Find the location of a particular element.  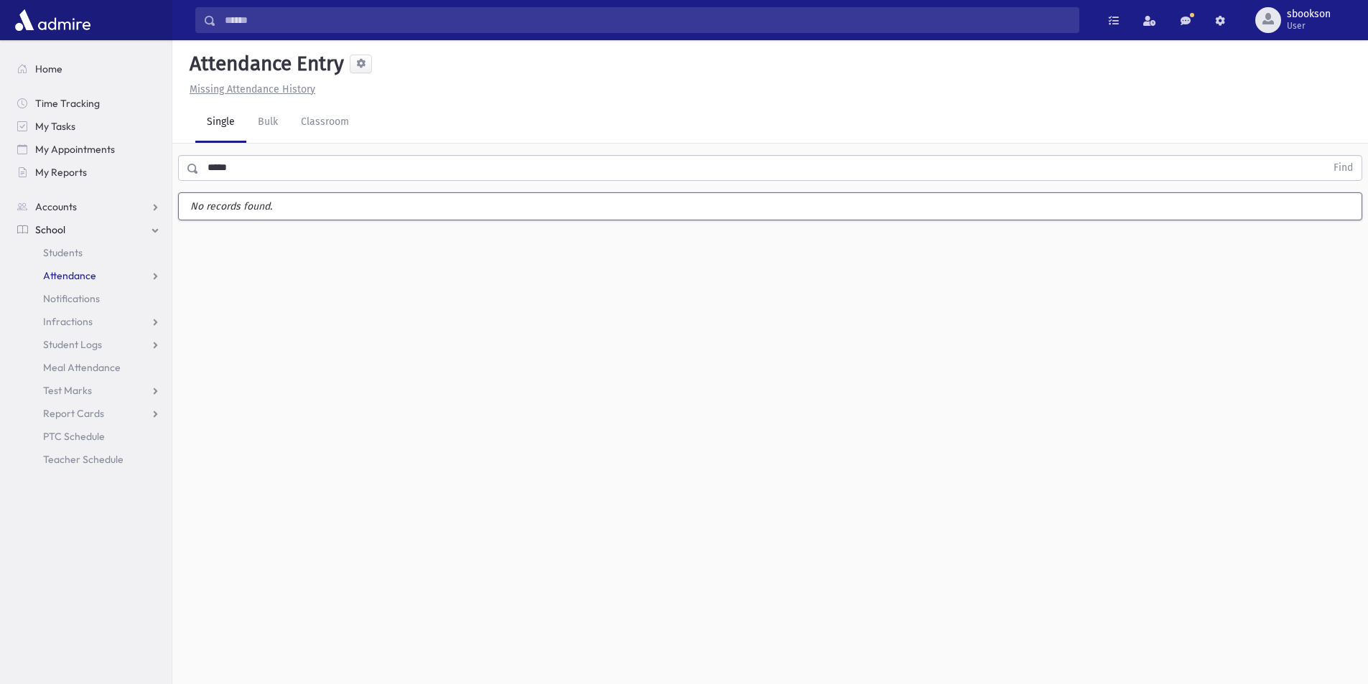

span: Test Marks is located at coordinates (67, 391).